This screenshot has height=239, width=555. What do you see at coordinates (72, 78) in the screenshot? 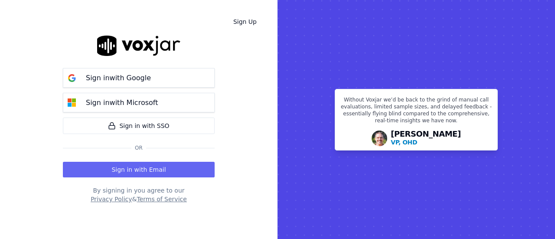
I see `img: google Sign in button` at bounding box center [72, 78].